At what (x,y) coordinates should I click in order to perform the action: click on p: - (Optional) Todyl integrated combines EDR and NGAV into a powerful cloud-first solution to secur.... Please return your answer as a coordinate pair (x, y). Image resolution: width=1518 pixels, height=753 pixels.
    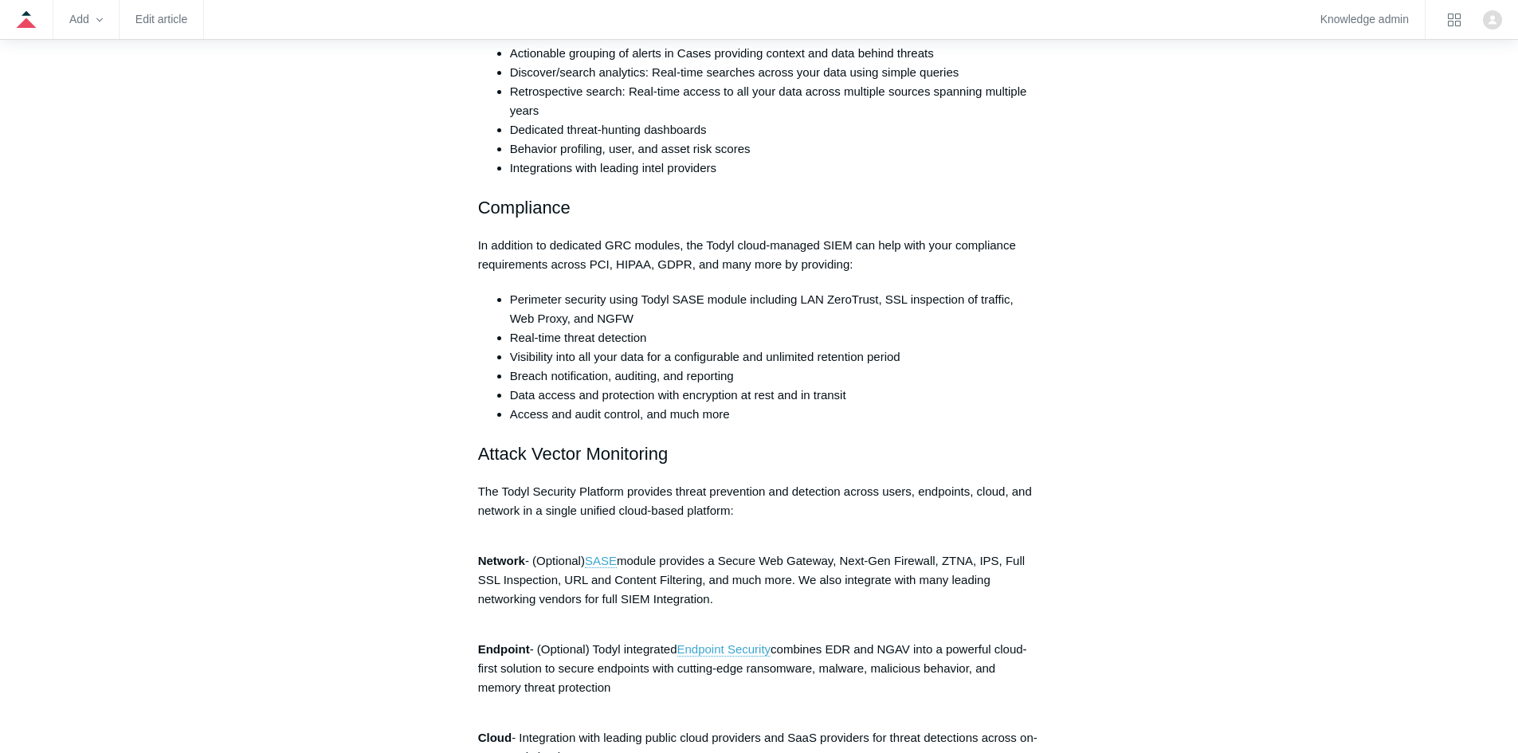
    Looking at the image, I should click on (760, 678).